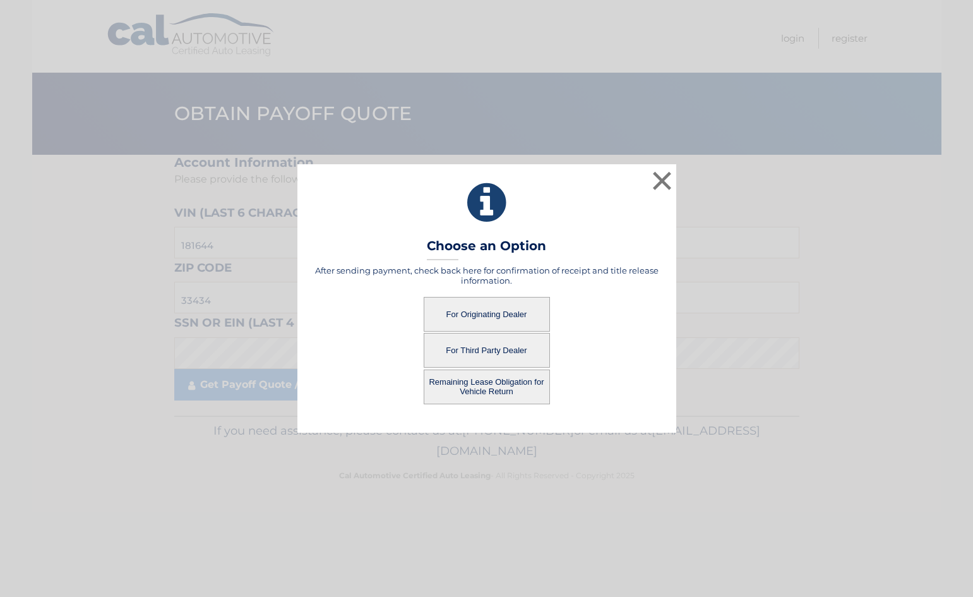  I want to click on button: For Third Party Dealer, so click(487, 350).